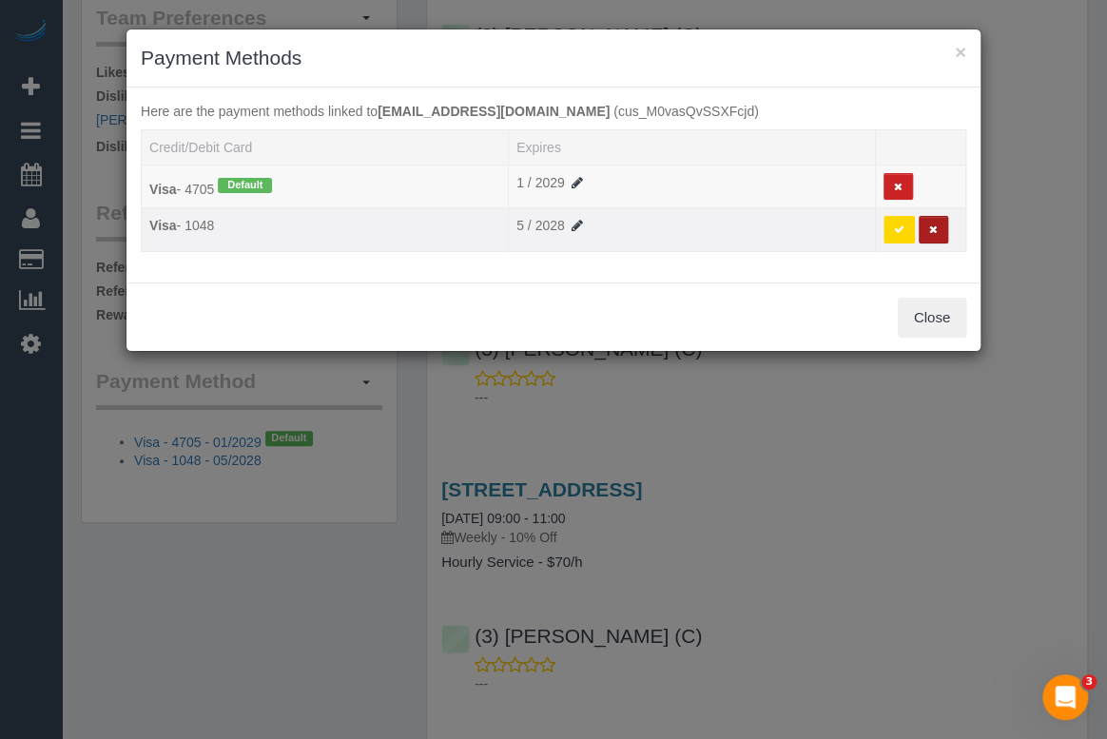 This screenshot has width=1107, height=739. I want to click on span: 5 / 2028, so click(550, 225).